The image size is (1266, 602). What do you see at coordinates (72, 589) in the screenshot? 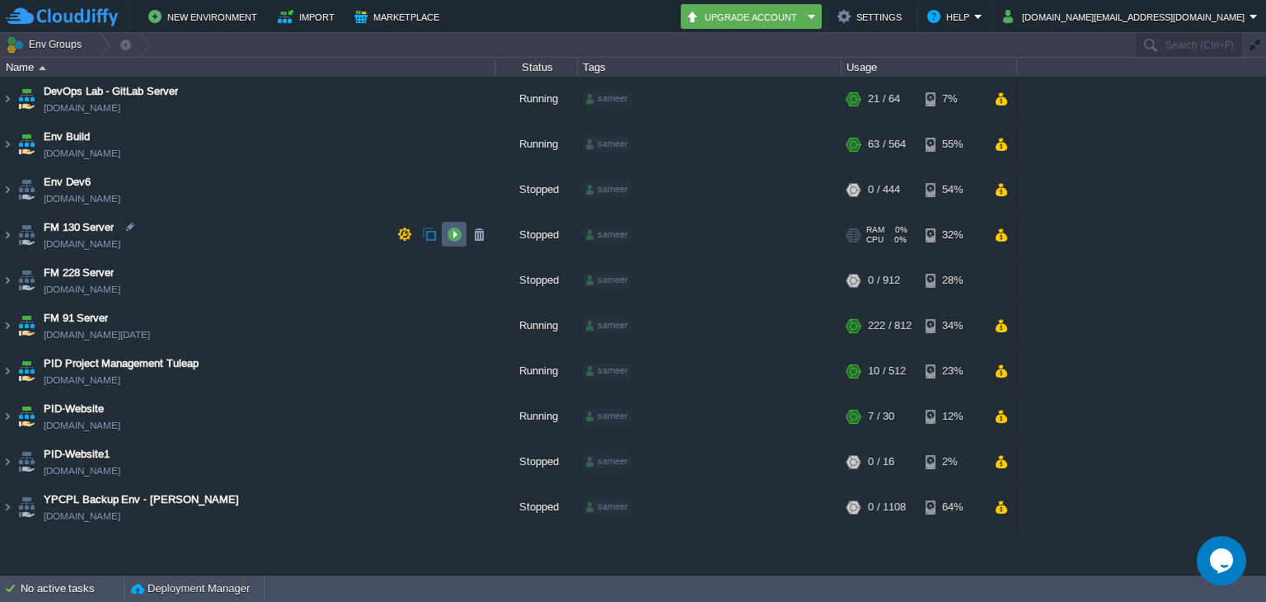
I see `div: No active tasks` at bounding box center [72, 589].